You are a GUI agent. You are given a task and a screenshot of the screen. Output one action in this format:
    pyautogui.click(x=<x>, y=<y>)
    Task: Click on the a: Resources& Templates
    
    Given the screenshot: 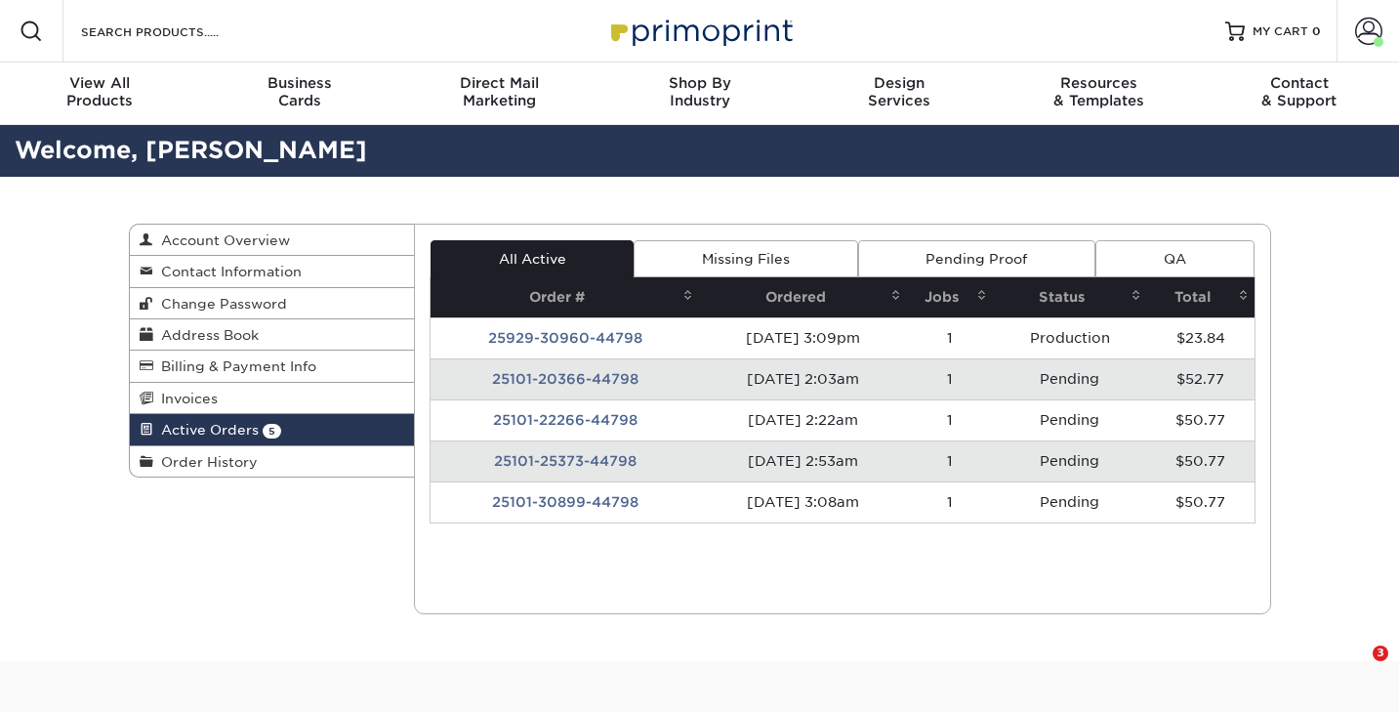 What is the action you would take?
    pyautogui.click(x=1099, y=94)
    